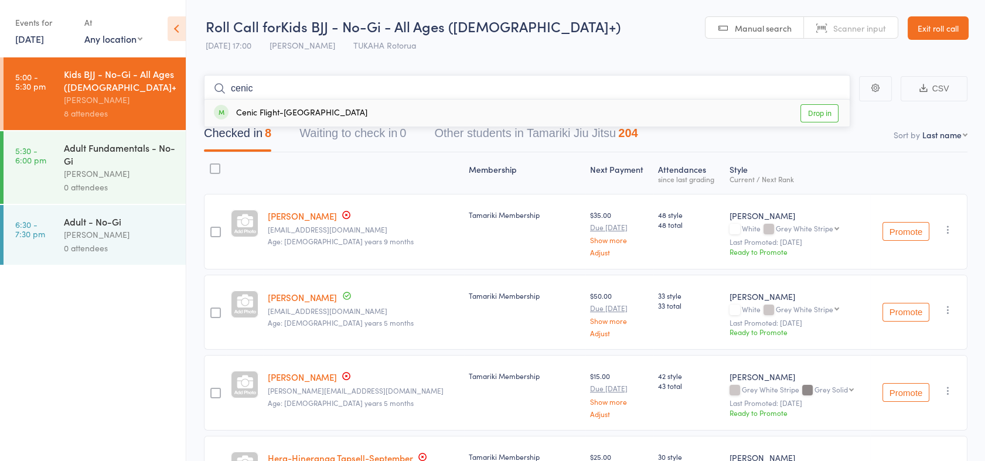 Image resolution: width=985 pixels, height=461 pixels. I want to click on span: 48 total, so click(689, 224).